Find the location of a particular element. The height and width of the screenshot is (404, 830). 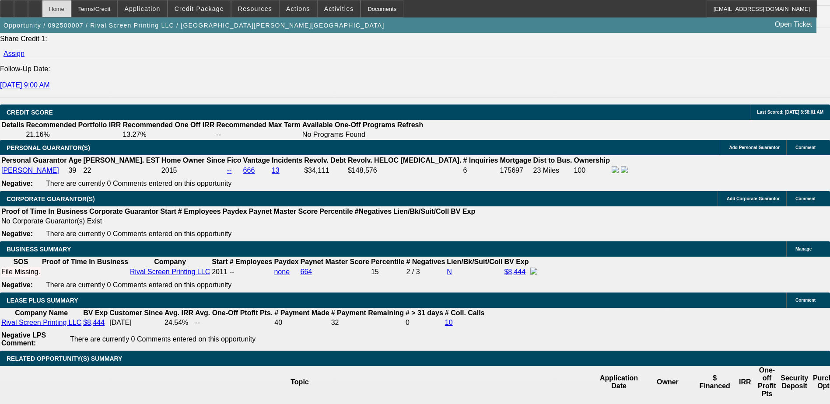

a: 666 is located at coordinates (249, 170).